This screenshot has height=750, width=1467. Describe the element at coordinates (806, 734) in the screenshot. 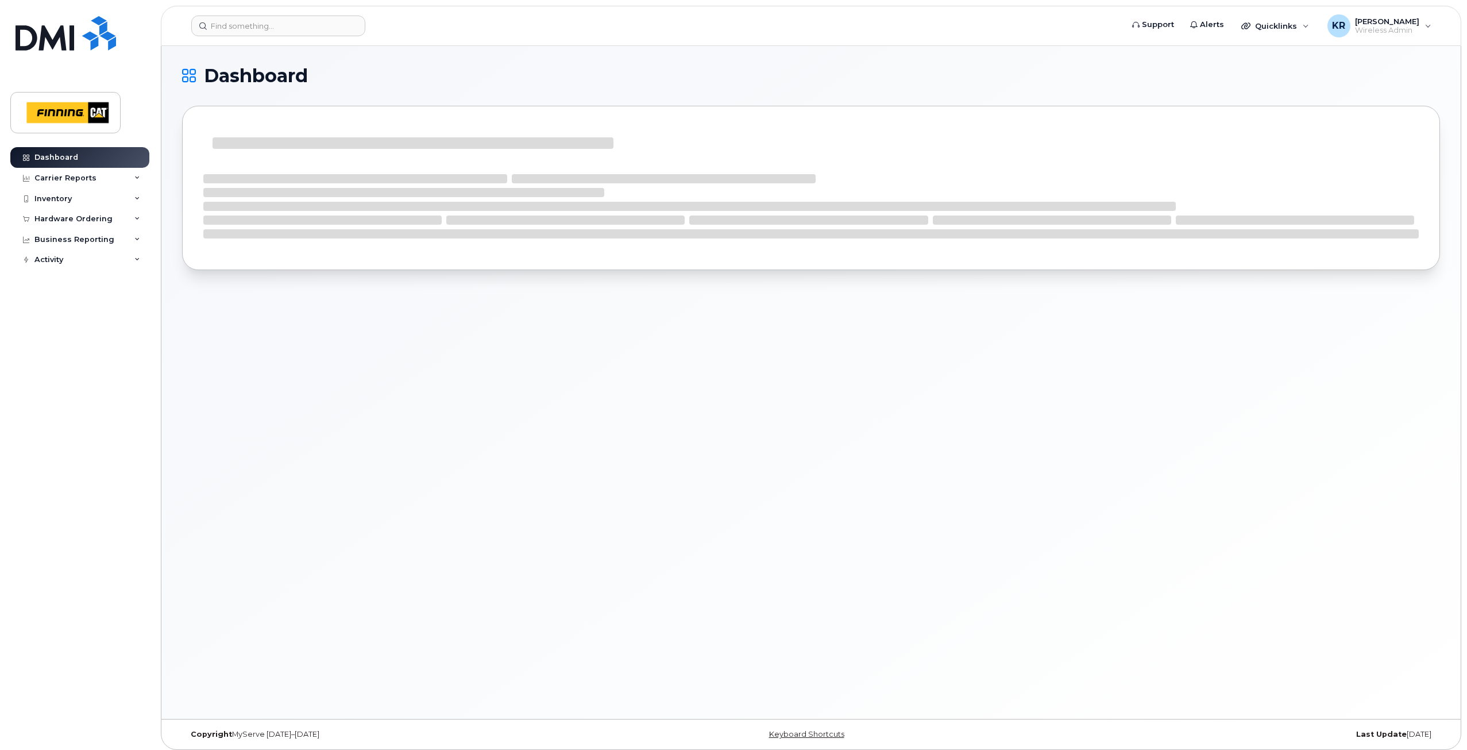

I see `a: Keyboard Shortcuts` at that location.